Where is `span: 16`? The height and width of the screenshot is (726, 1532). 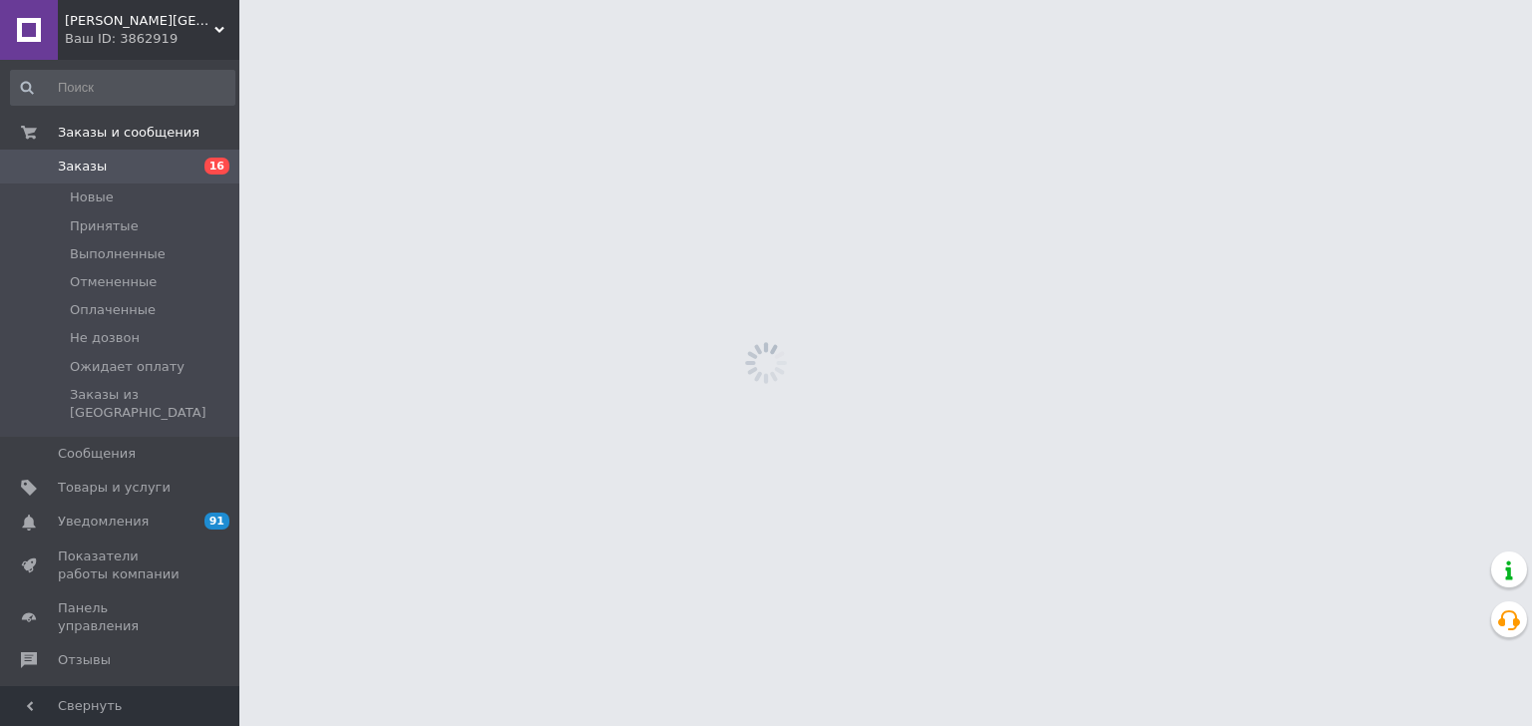 span: 16 is located at coordinates (216, 166).